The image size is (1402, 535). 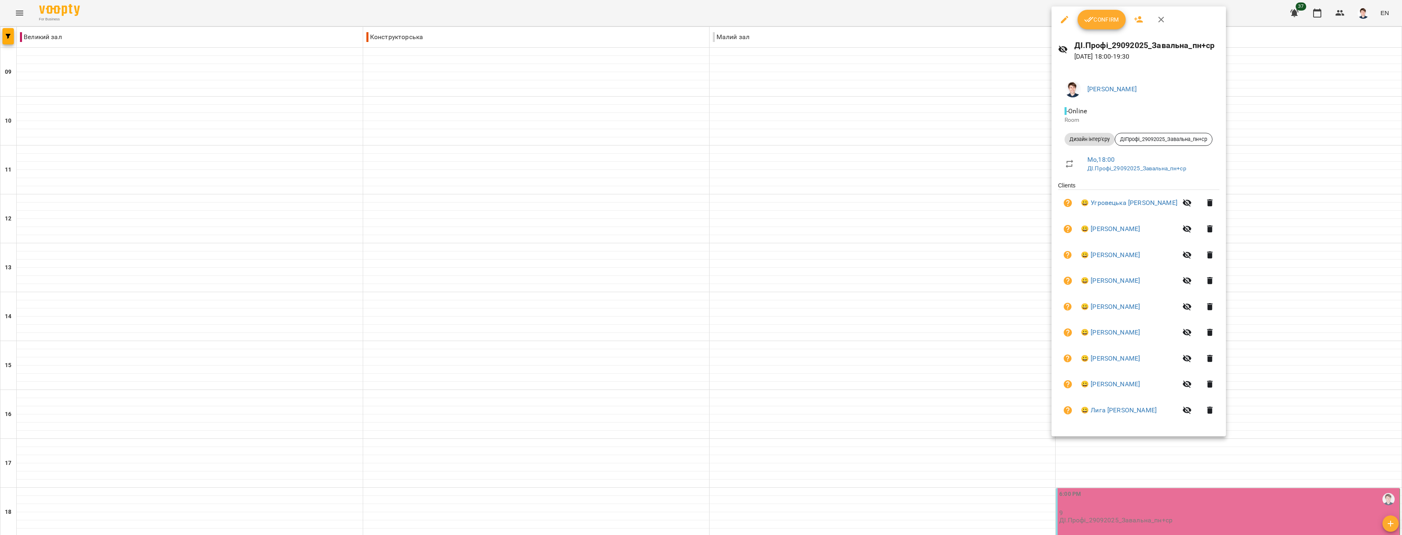 I want to click on div: ДІПрофі_29092025_Завальна_пн+ср, so click(x=1164, y=139).